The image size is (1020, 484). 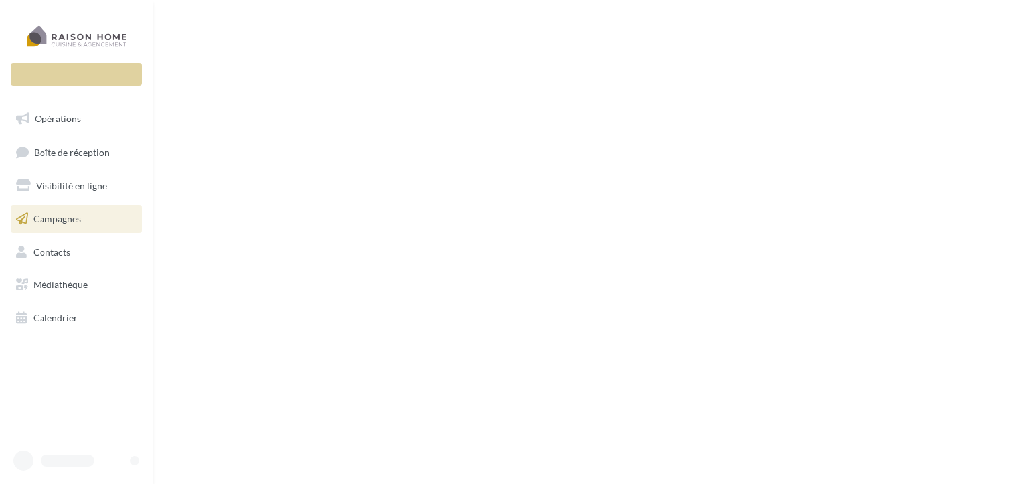 I want to click on div: Nouvelle campagne, so click(x=76, y=74).